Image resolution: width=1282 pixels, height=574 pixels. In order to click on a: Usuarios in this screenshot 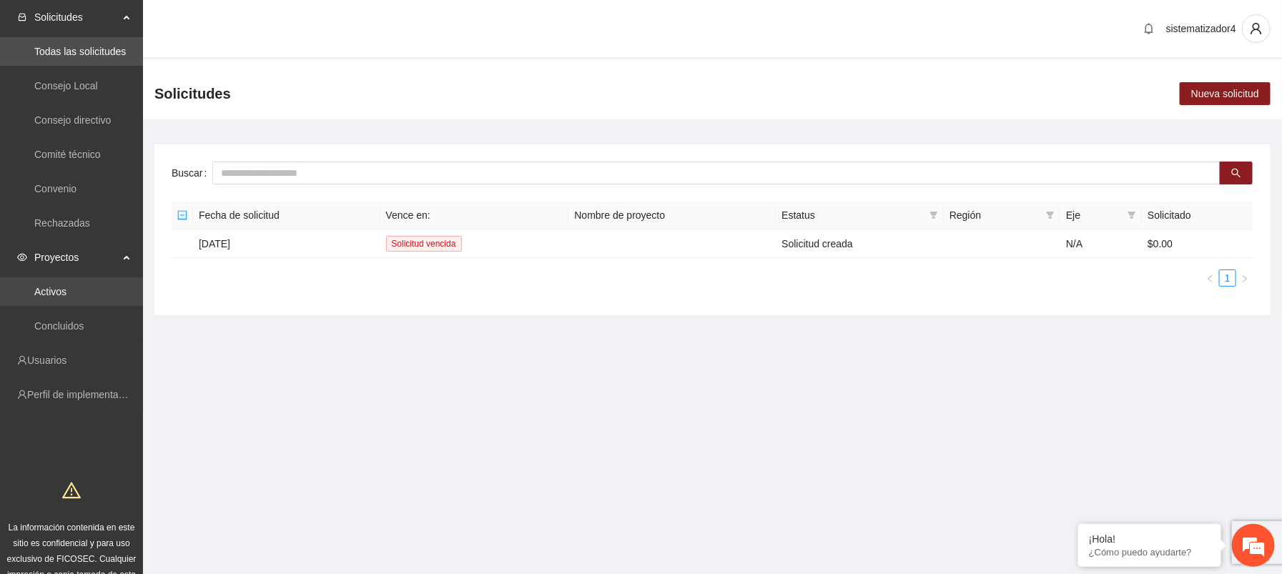, I will do `click(46, 360)`.